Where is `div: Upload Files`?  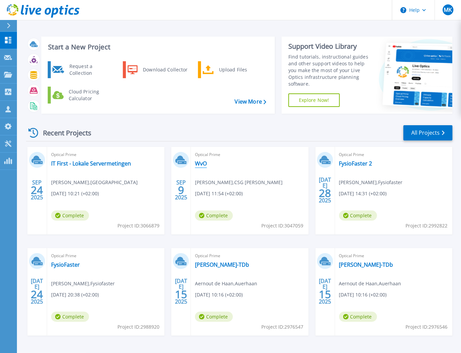 div: Upload Files is located at coordinates (240, 70).